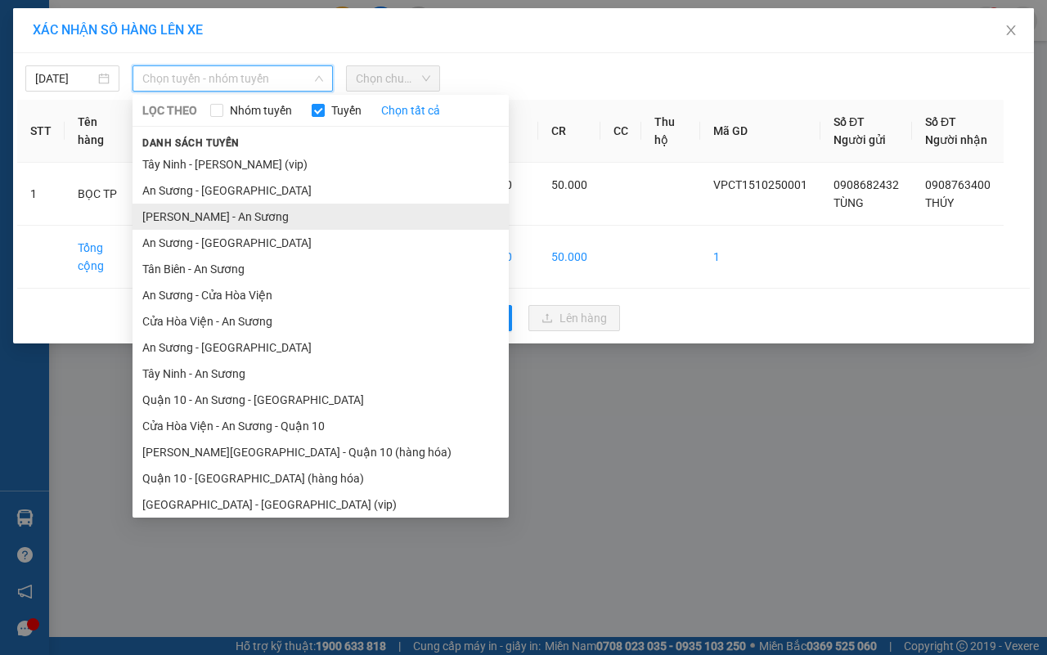 This screenshot has width=1047, height=655. What do you see at coordinates (321, 426) in the screenshot?
I see `li: Cửa Hòa Viện - An Sương - Quận 10` at bounding box center [321, 426].